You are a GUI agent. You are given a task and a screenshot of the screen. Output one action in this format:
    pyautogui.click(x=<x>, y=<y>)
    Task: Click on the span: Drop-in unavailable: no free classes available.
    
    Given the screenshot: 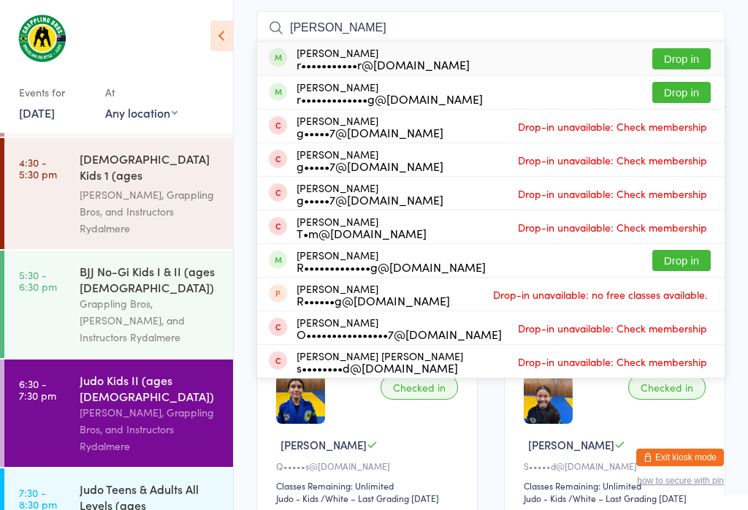 What is the action you would take?
    pyautogui.click(x=600, y=295)
    